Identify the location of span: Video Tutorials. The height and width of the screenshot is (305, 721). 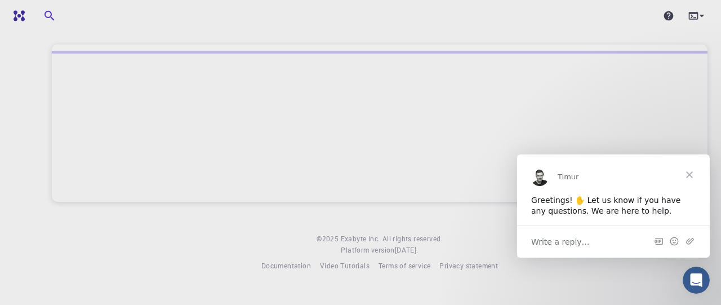
(345, 265).